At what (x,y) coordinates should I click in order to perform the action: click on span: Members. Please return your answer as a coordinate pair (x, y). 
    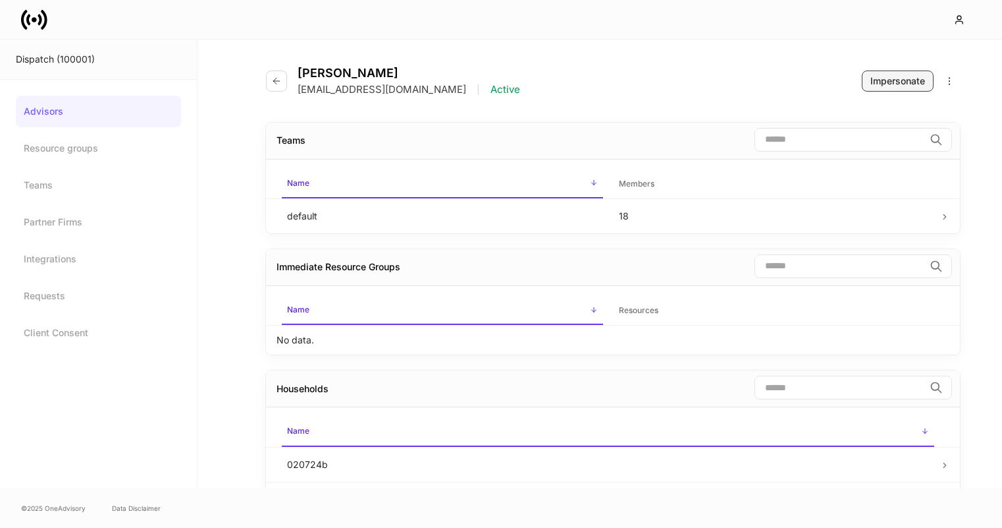
    Looking at the image, I should click on (774, 184).